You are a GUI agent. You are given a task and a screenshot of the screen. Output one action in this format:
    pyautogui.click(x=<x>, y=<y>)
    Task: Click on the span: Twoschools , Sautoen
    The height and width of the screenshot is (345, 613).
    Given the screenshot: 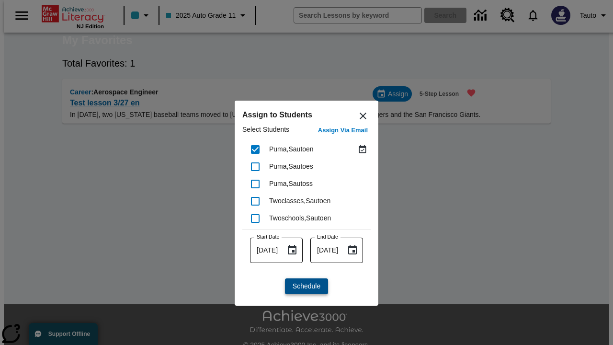 What is the action you would take?
    pyautogui.click(x=300, y=218)
    